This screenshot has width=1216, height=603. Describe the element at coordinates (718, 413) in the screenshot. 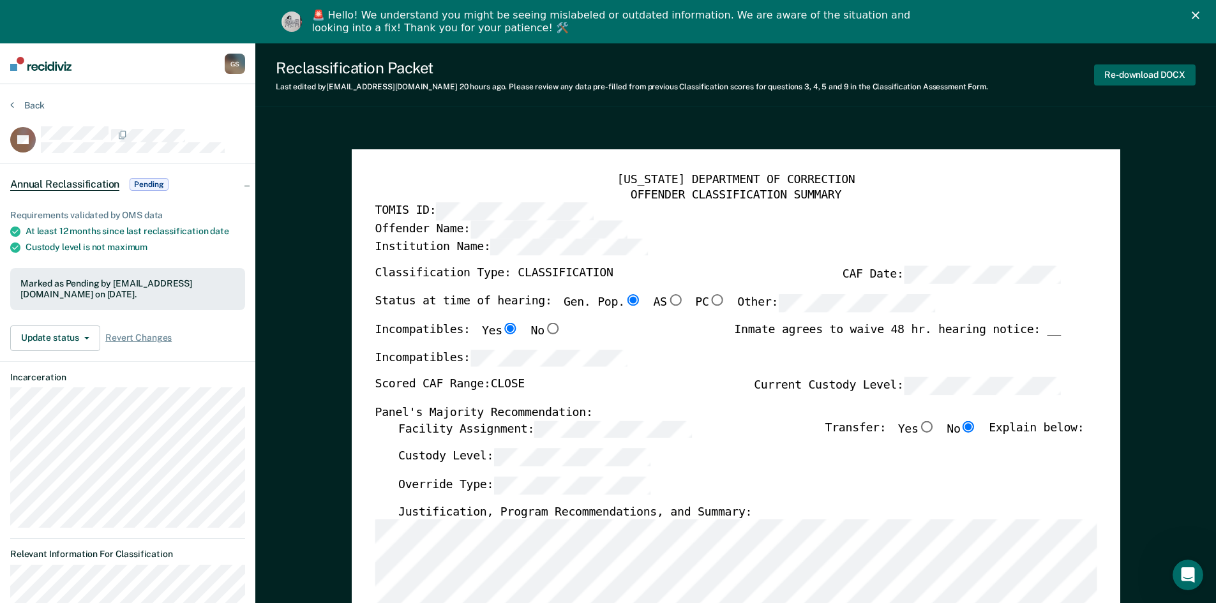

I see `div: Panel's Majority Recommendation:` at that location.